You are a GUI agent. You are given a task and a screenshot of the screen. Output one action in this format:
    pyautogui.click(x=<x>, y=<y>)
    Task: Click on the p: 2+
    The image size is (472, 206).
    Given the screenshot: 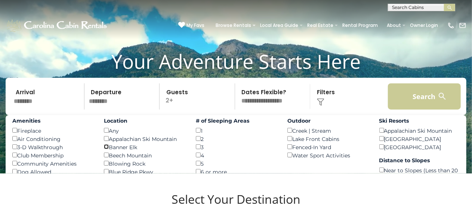 What is the action you would take?
    pyautogui.click(x=198, y=97)
    